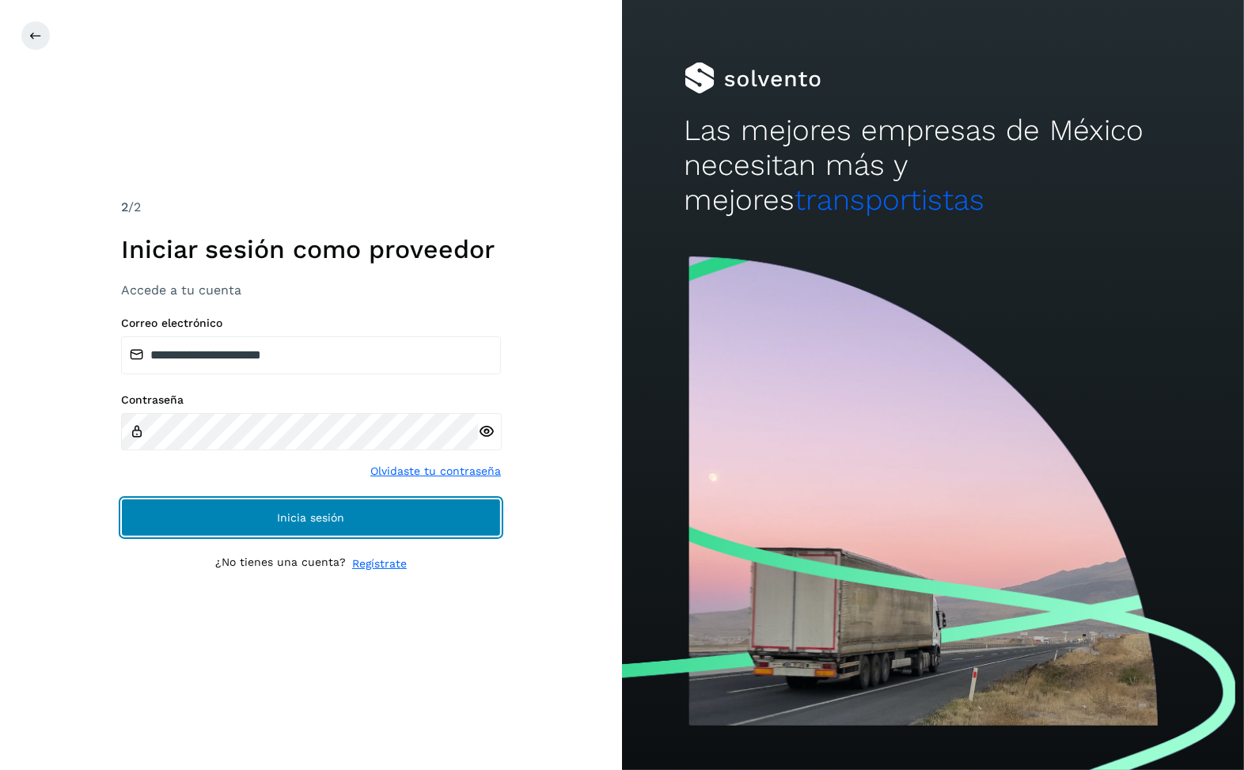  Describe the element at coordinates (311, 290) in the screenshot. I see `h3: Accede a tu cuenta` at that location.